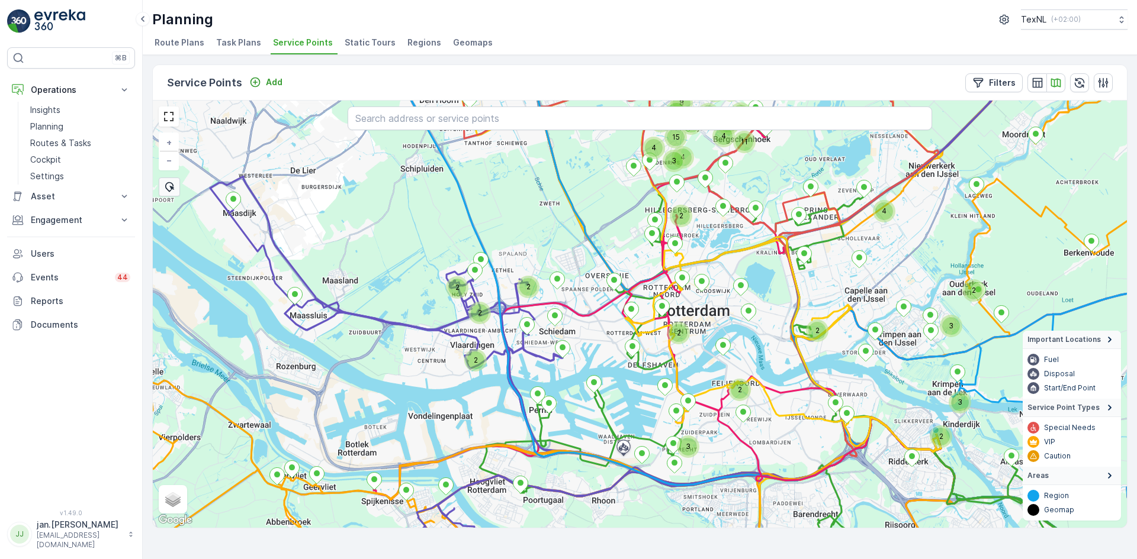 The width and height of the screenshot is (1137, 559). I want to click on p: Asset, so click(71, 197).